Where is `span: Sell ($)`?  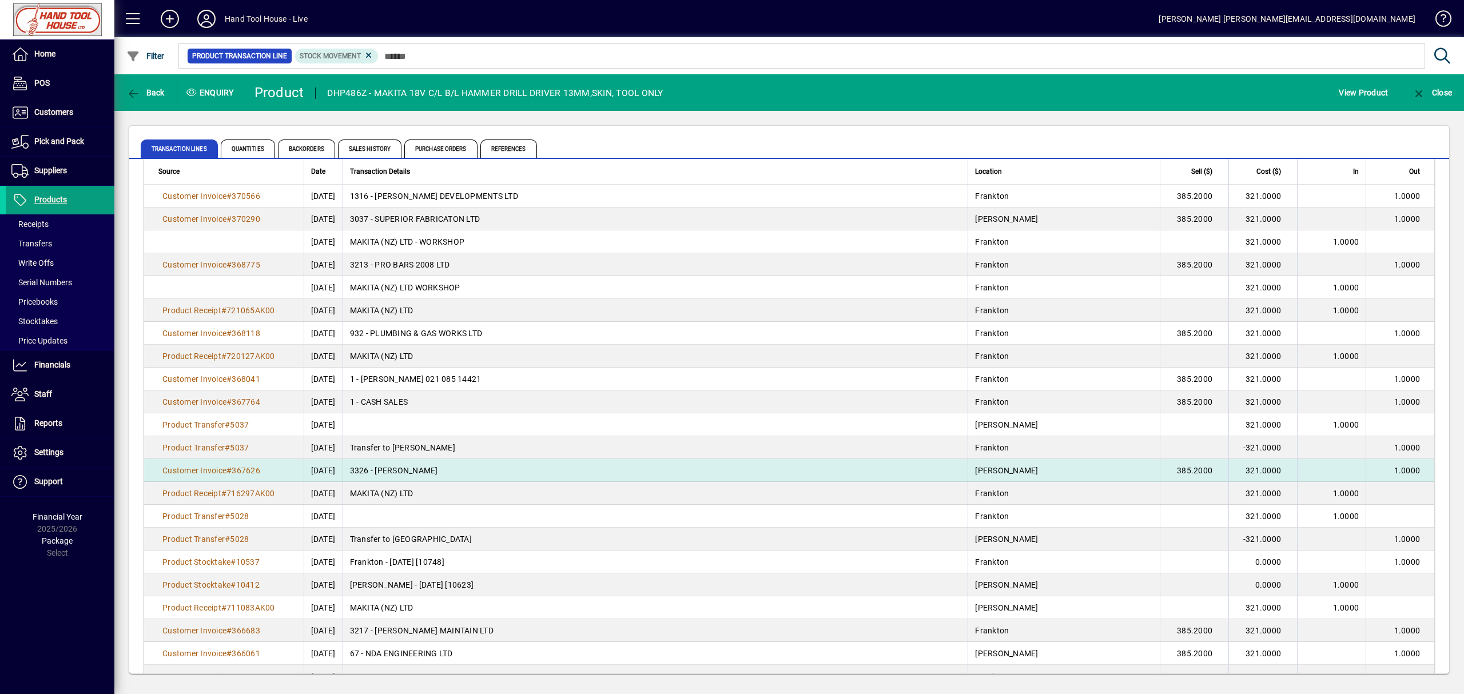
span: Sell ($) is located at coordinates (1202, 172).